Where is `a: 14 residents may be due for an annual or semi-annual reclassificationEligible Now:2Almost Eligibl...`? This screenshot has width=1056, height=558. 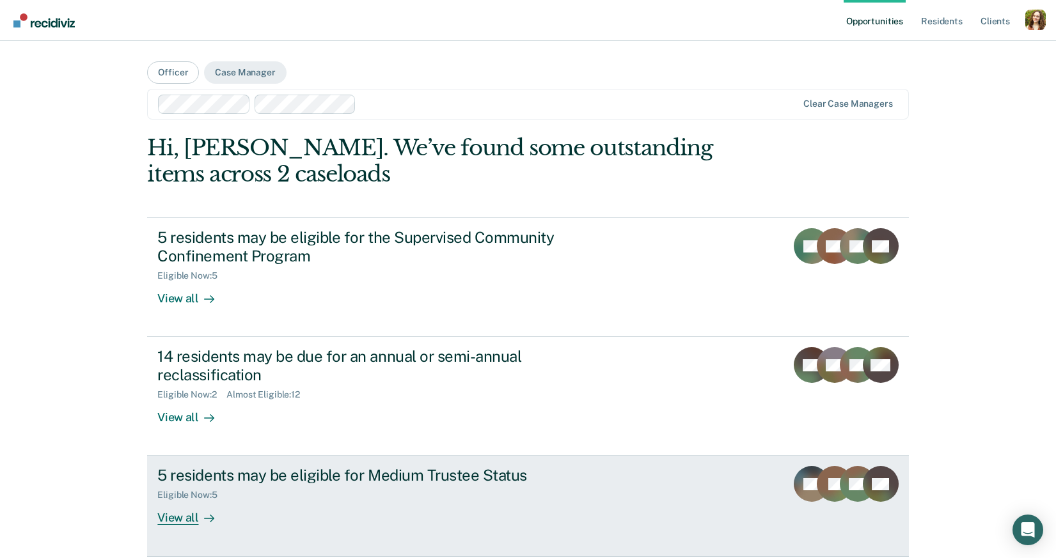 a: 14 residents may be due for an annual or semi-annual reclassificationEligible Now:2Almost Eligibl... is located at coordinates (528, 396).